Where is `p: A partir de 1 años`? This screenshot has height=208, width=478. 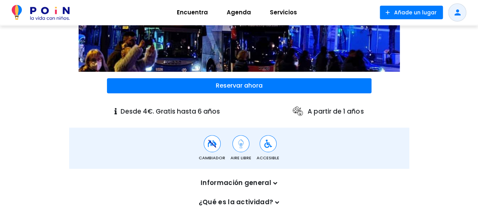
p: A partir de 1 años is located at coordinates (328, 112).